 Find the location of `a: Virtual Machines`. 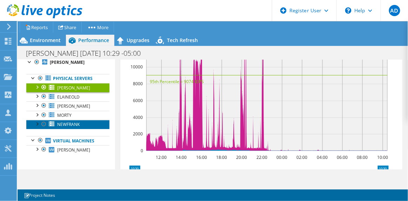

a: Virtual Machines is located at coordinates (68, 141).